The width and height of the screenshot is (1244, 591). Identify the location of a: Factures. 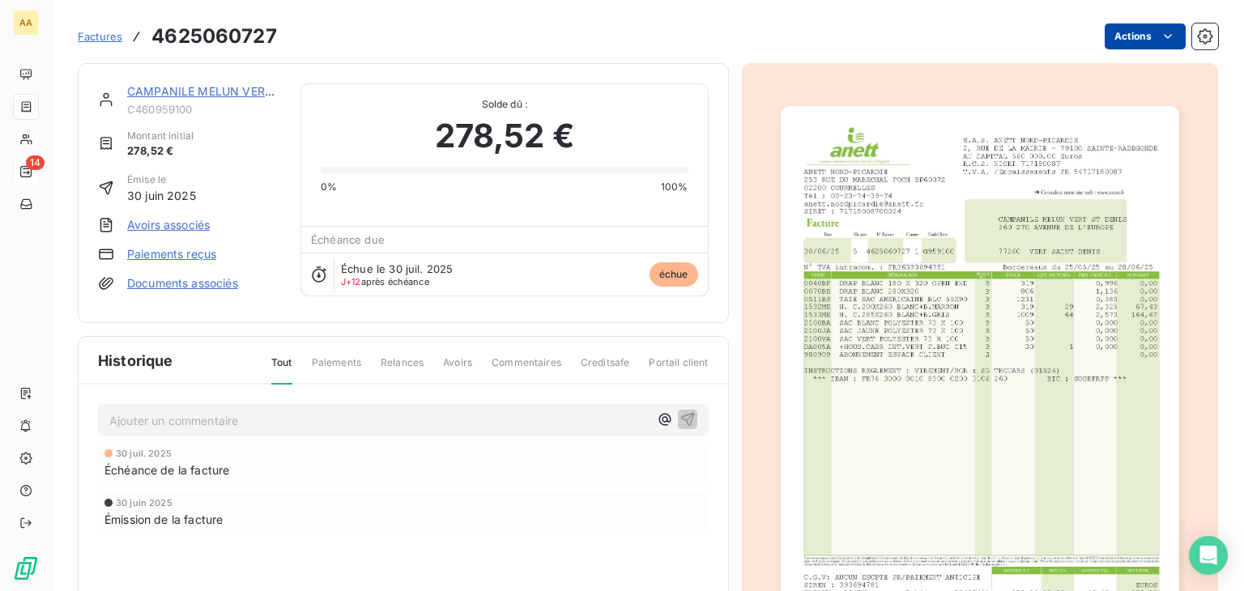
(100, 36).